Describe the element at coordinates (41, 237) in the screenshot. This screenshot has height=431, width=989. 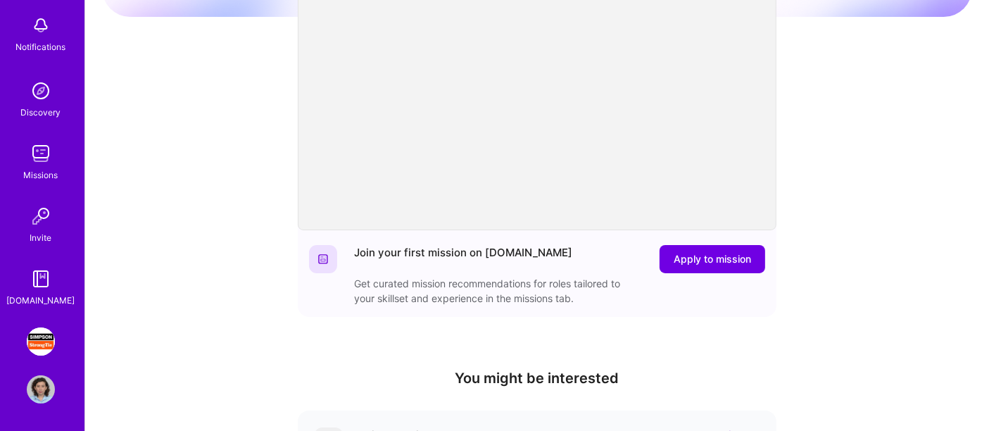
I see `div: Invite` at that location.